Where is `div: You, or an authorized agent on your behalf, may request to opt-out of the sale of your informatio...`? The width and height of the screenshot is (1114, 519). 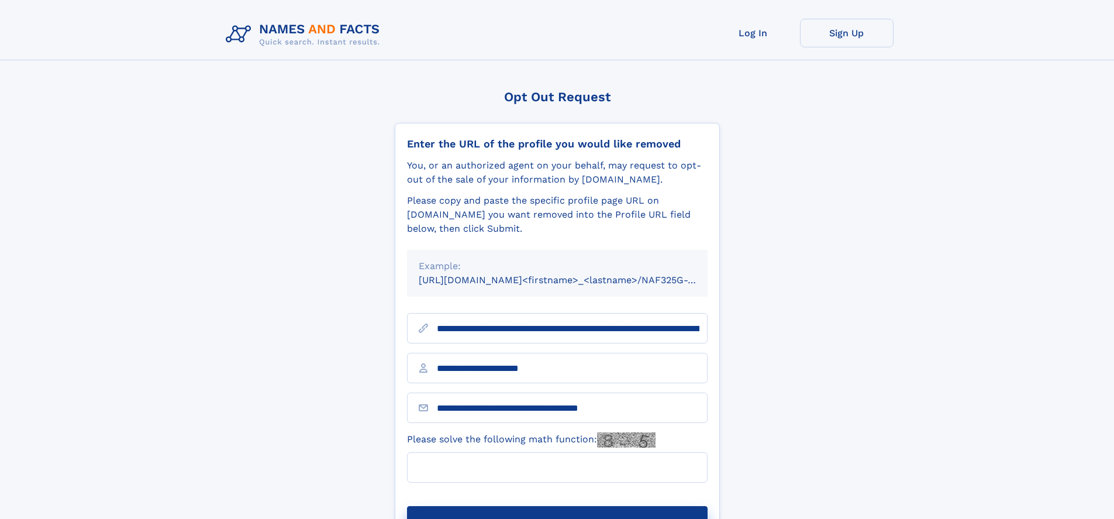 div: You, or an authorized agent on your behalf, may request to opt-out of the sale of your informatio... is located at coordinates (557, 173).